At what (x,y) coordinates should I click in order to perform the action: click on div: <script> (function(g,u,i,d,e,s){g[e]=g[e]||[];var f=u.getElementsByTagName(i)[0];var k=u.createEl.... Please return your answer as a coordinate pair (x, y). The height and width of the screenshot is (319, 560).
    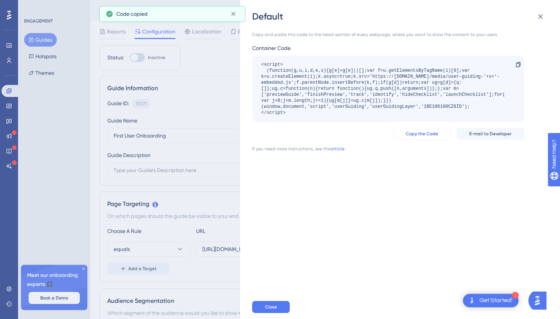
    Looking at the image, I should click on (384, 89).